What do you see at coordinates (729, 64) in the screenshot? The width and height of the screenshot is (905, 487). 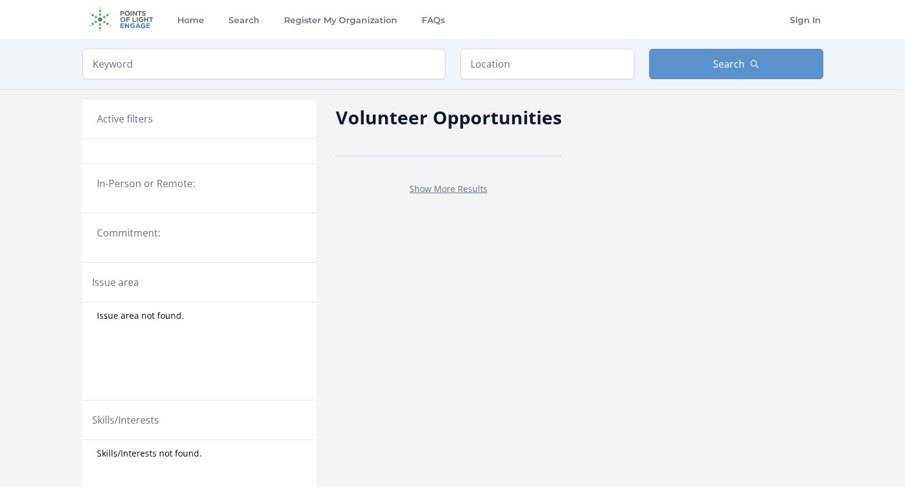 I see `span: Search` at bounding box center [729, 64].